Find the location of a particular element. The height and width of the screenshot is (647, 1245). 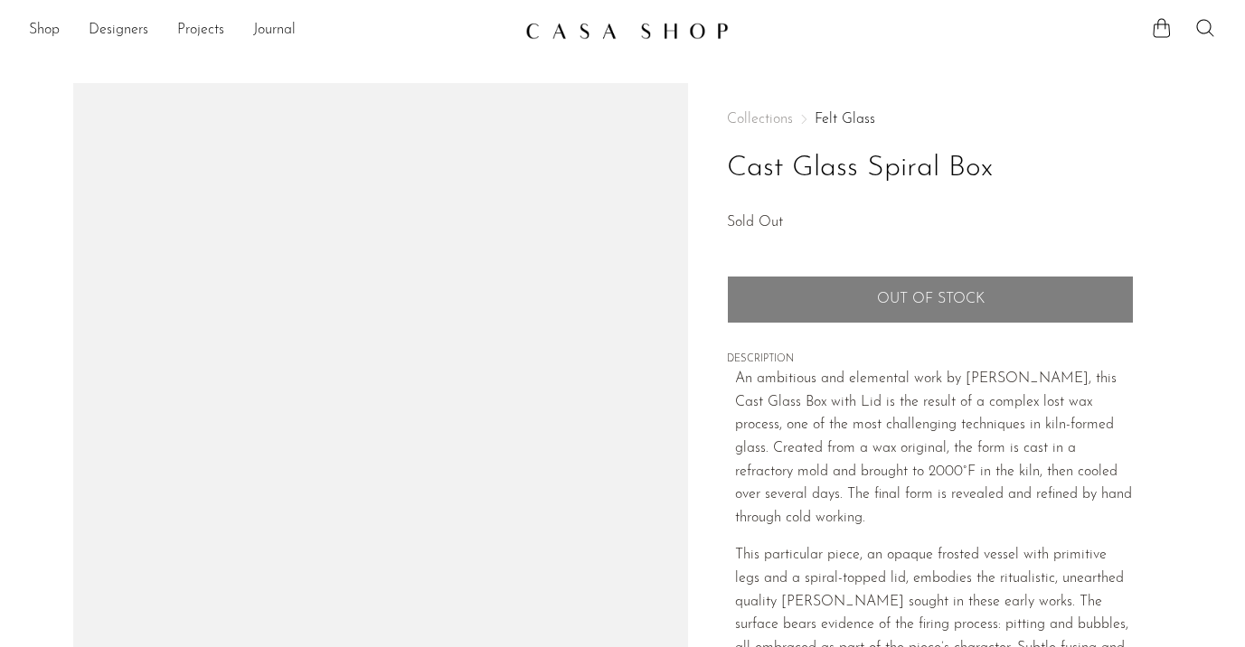

nav: Desktop navigation is located at coordinates (269, 31).